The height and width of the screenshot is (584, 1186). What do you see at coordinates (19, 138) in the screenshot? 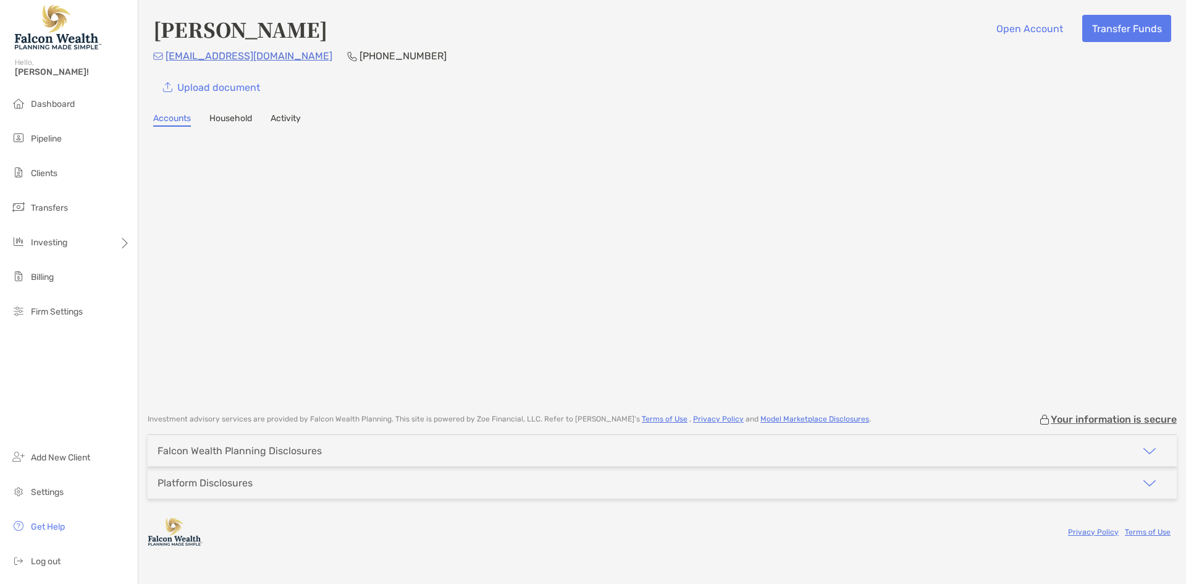
I see `img: pipeline icon` at bounding box center [19, 138].